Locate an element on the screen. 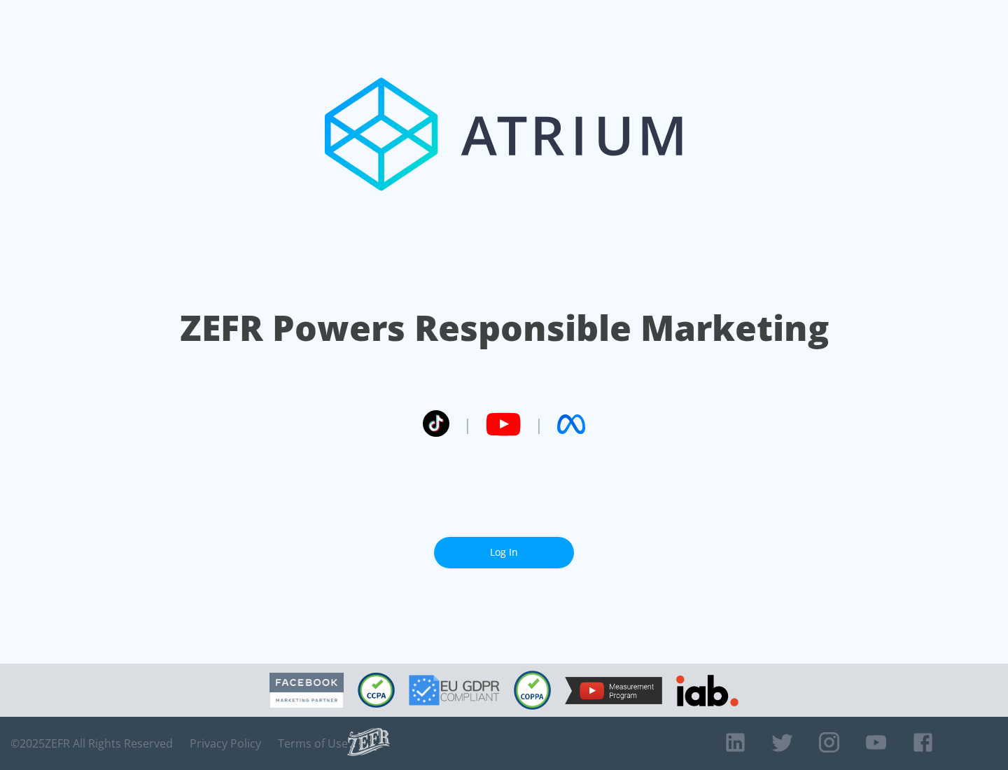 Image resolution: width=1008 pixels, height=770 pixels. a: Log In is located at coordinates (504, 552).